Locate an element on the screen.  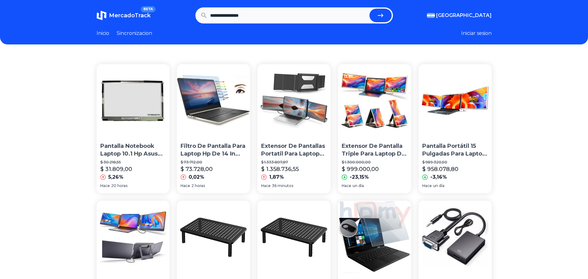
p: $ 30.218,55 is located at coordinates (133, 162).